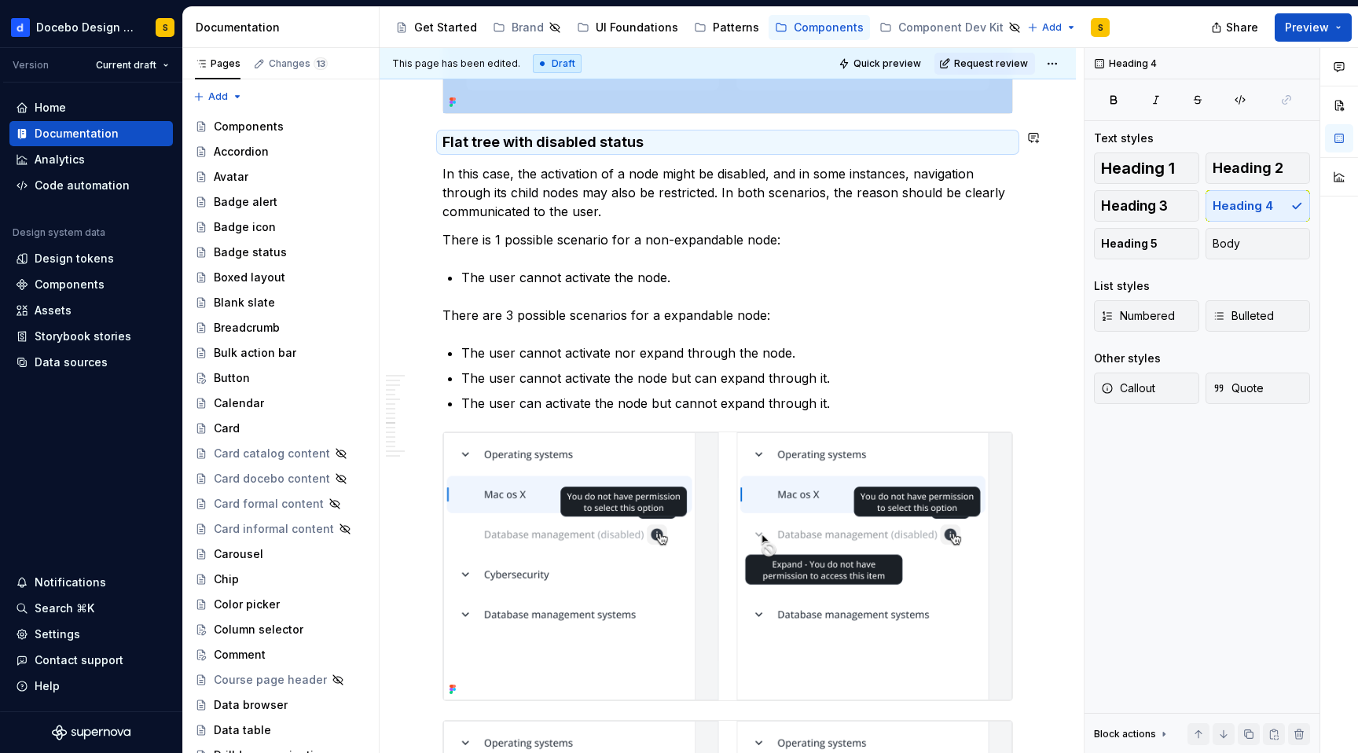 The image size is (1358, 753). Describe the element at coordinates (557, 64) in the screenshot. I see `div: Draft` at that location.